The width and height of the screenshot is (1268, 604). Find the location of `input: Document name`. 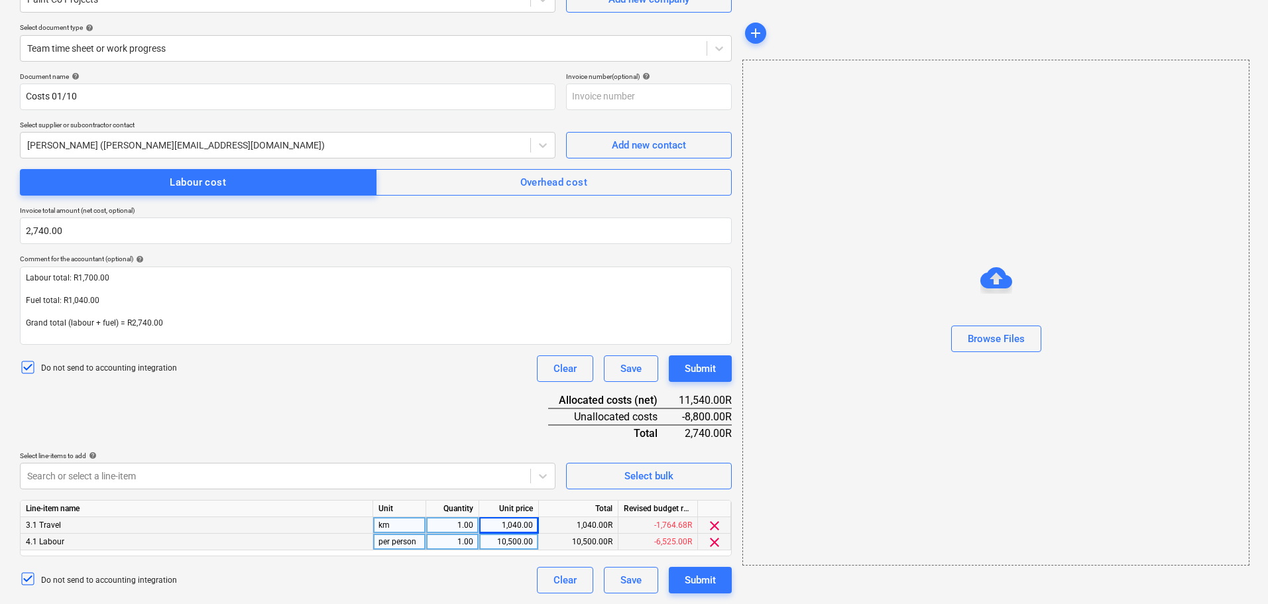

input: Document name is located at coordinates (288, 97).